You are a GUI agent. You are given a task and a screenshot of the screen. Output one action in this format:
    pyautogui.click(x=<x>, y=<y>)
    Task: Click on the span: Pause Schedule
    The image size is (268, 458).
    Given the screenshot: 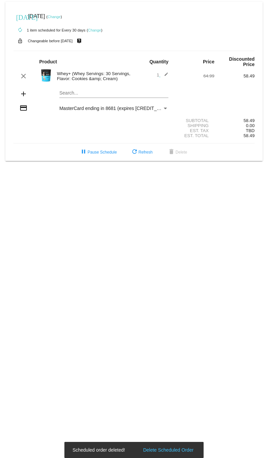 What is the action you would take?
    pyautogui.click(x=98, y=152)
    